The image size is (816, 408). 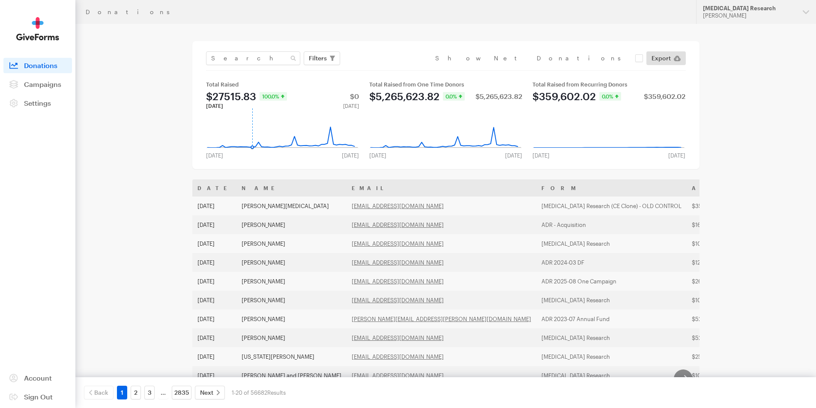 I want to click on span: Filters, so click(x=318, y=58).